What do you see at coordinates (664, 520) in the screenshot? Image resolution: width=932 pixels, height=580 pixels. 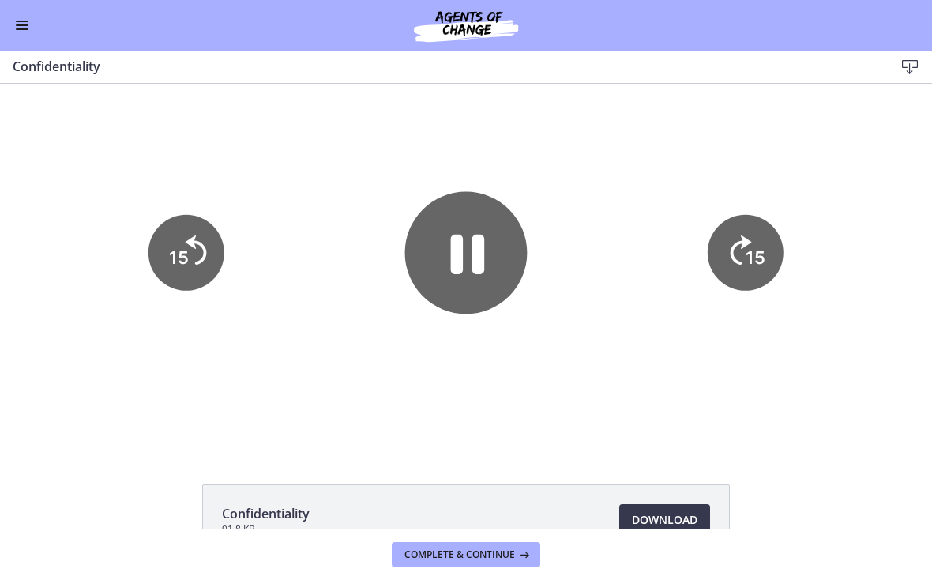 I see `a: Download` at bounding box center [664, 520].